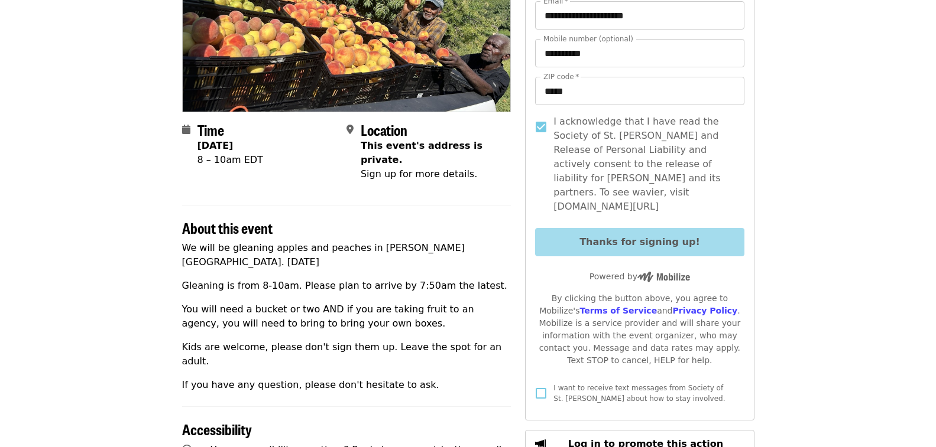 The image size is (936, 447). What do you see at coordinates (588, 39) in the screenshot?
I see `label: Mobile number (optional)` at bounding box center [588, 39].